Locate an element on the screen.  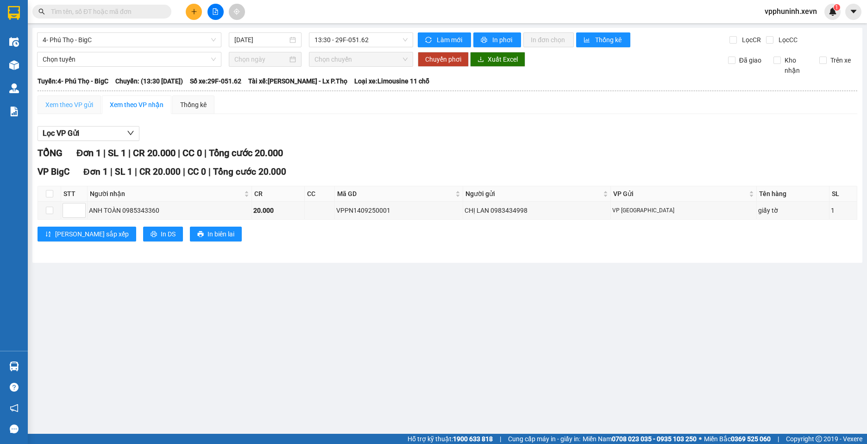
span: copyright is located at coordinates (818, 438).